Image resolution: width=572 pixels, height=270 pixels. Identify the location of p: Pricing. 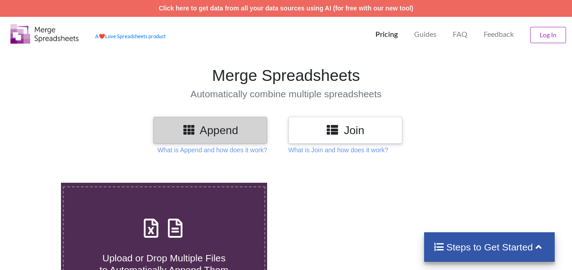
(386, 34).